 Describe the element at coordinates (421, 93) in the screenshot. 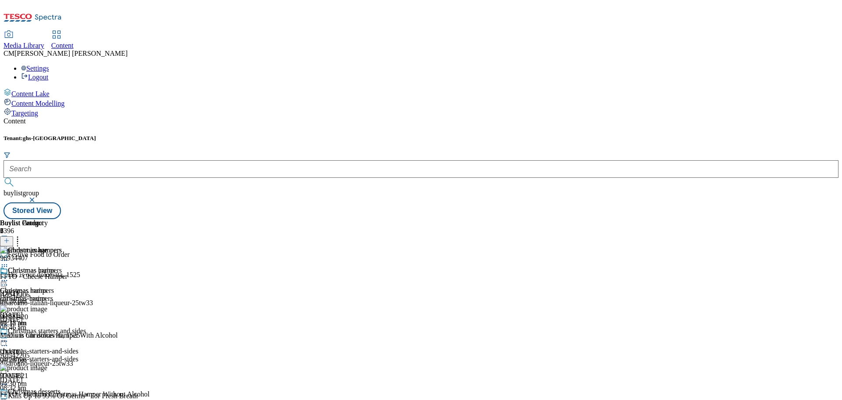

I see `a: Content Lake` at that location.